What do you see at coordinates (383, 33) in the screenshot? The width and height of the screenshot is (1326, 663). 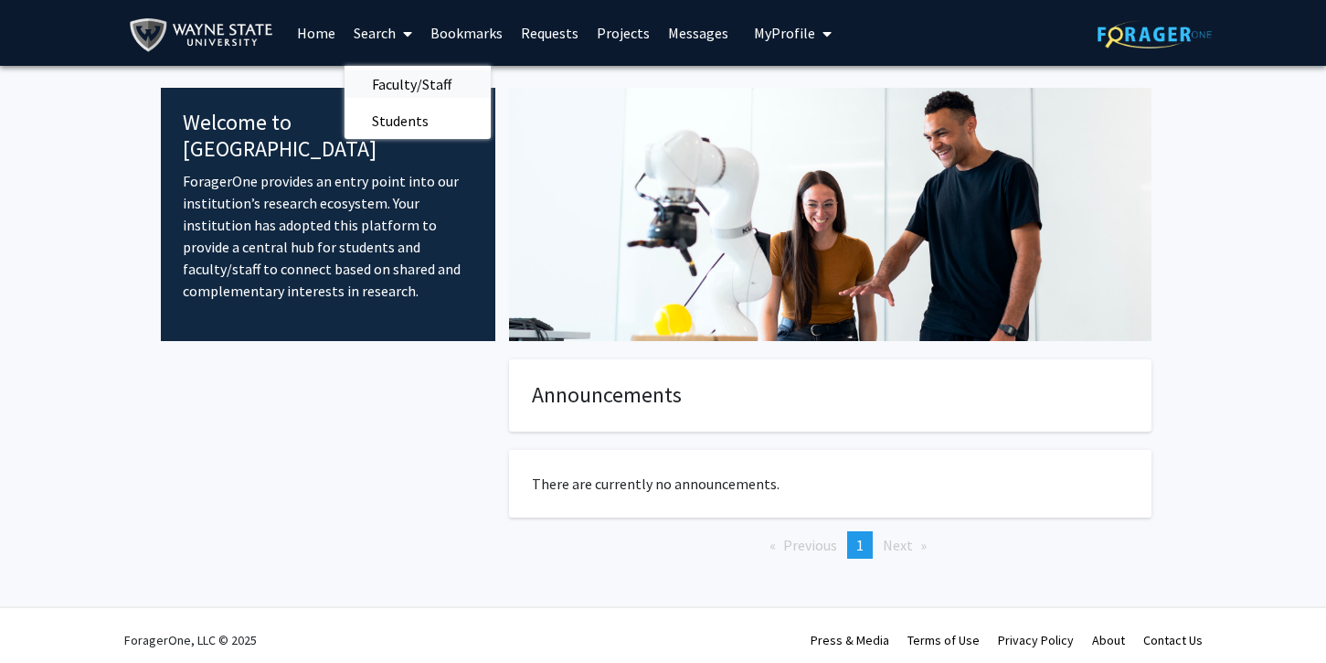 I see `a: Search` at bounding box center [383, 33].